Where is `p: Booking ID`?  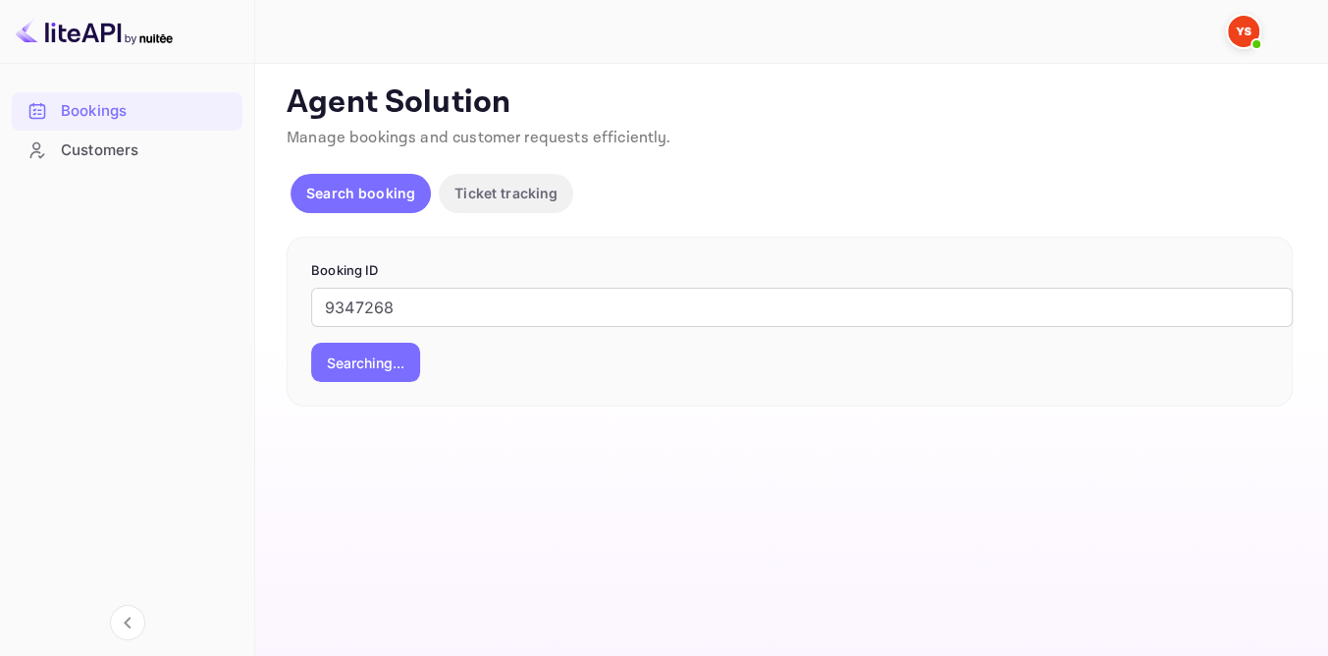
p: Booking ID is located at coordinates (789, 271).